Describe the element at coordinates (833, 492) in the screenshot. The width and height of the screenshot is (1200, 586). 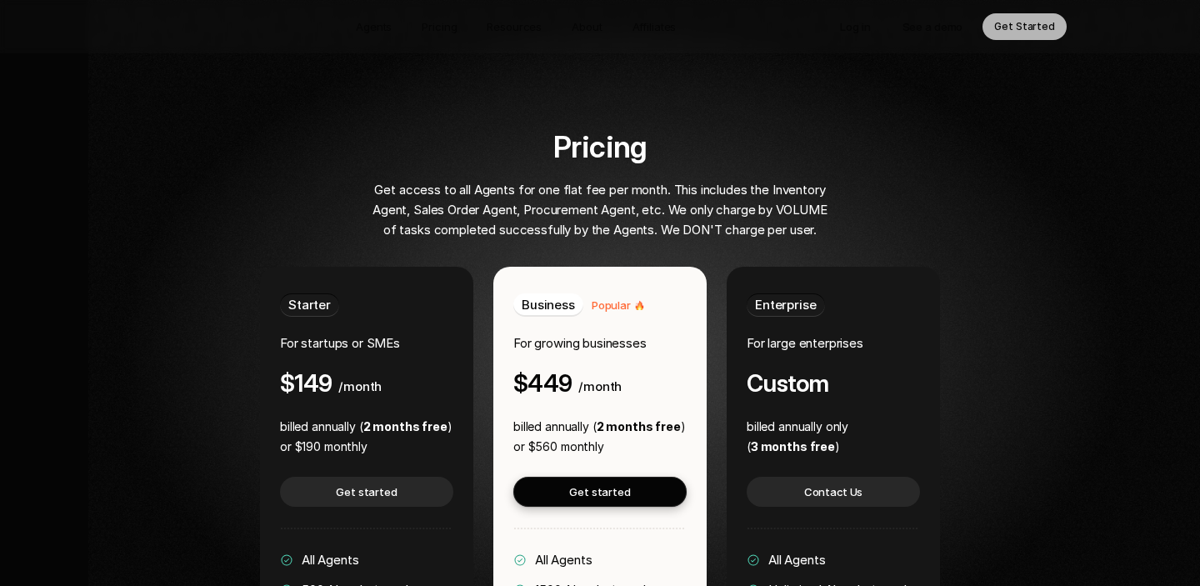
I see `p: Contact Us` at that location.